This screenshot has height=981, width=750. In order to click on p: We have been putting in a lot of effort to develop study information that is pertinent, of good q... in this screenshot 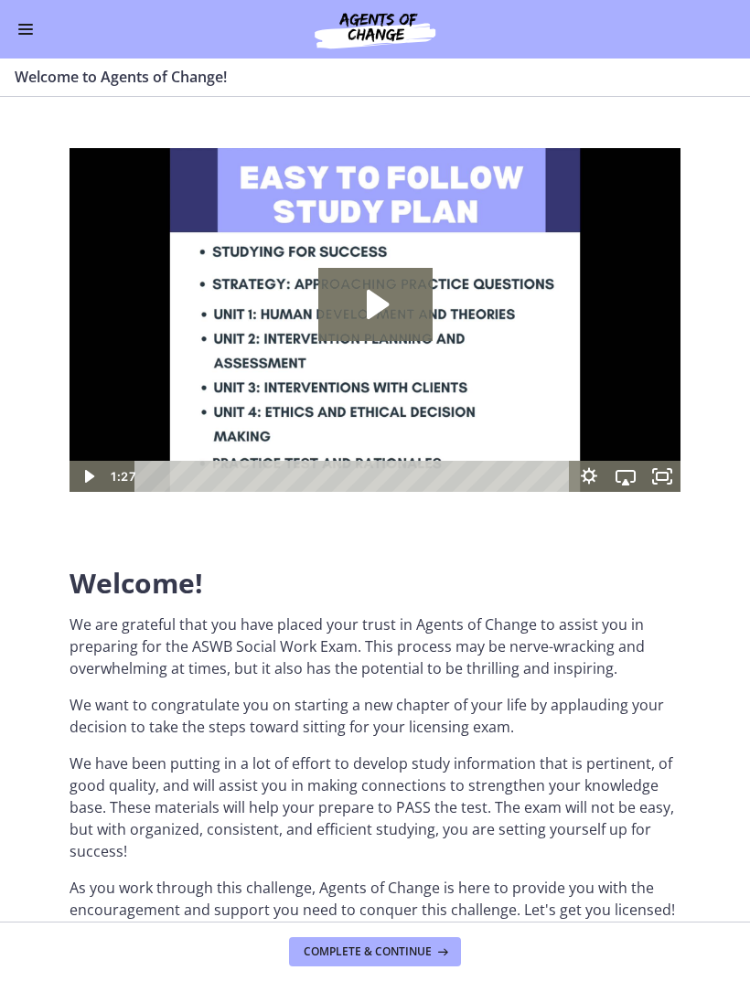, I will do `click(375, 807)`.